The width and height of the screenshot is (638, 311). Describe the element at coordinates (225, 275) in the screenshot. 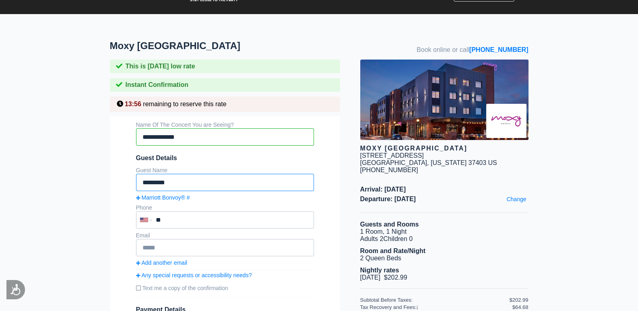

I see `a: Any special requests or accessibility needs?` at that location.